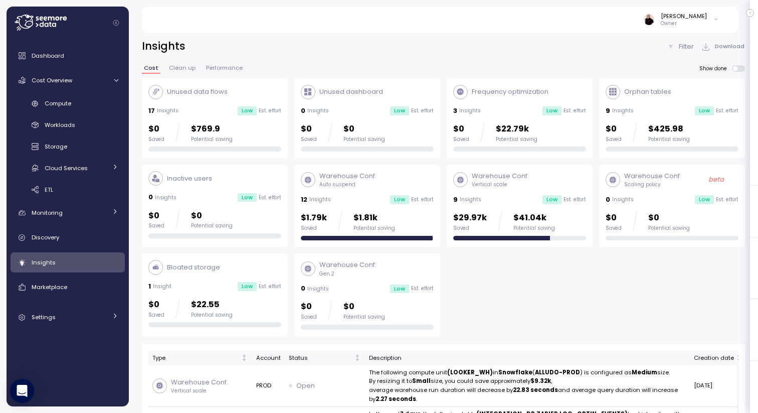  What do you see at coordinates (608, 111) in the screenshot?
I see `p: 9` at bounding box center [608, 111].